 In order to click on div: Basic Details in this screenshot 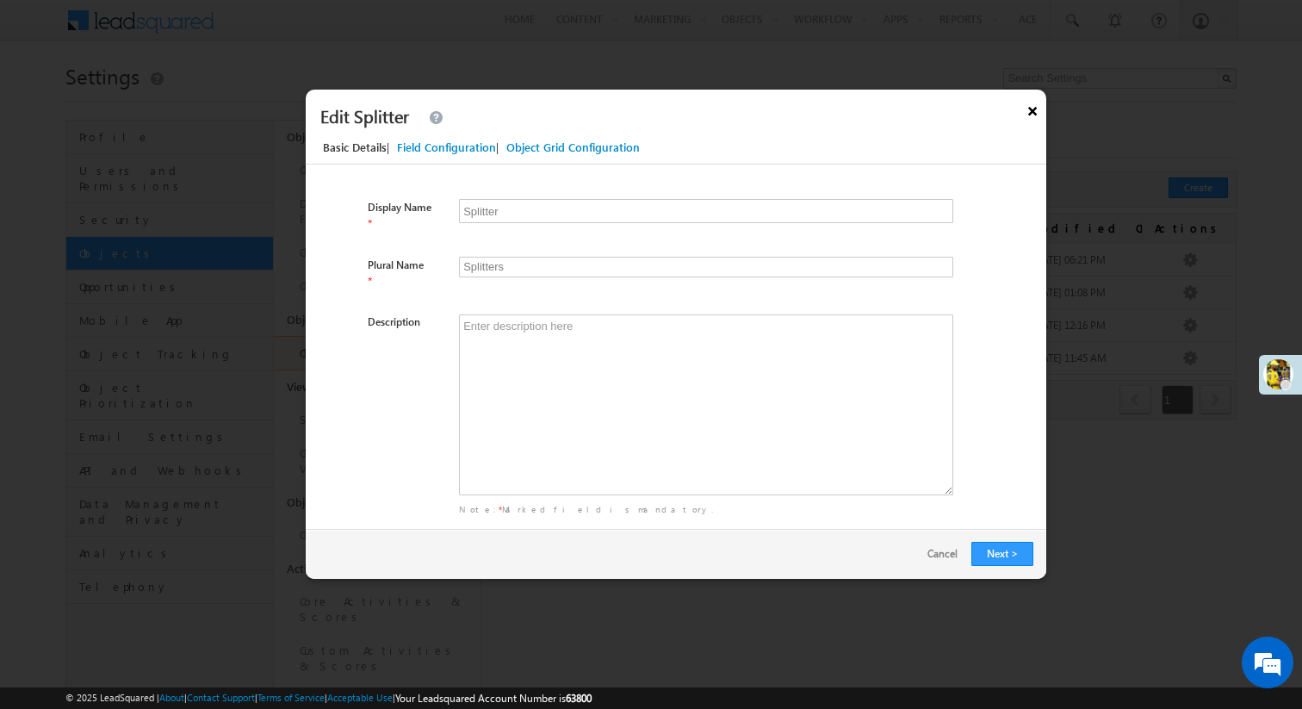, I will do `click(355, 147)`.